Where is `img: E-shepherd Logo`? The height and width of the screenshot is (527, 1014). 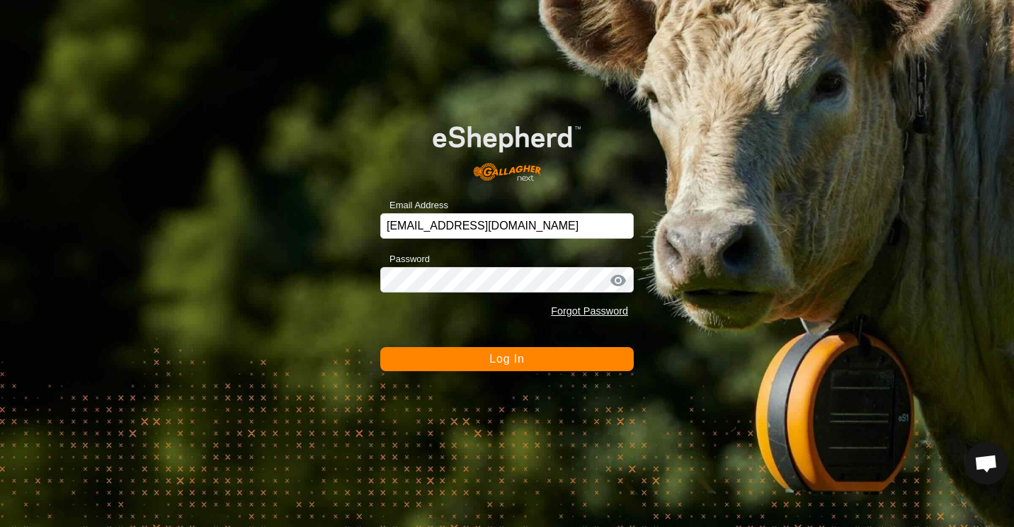
img: E-shepherd Logo is located at coordinates (507, 148).